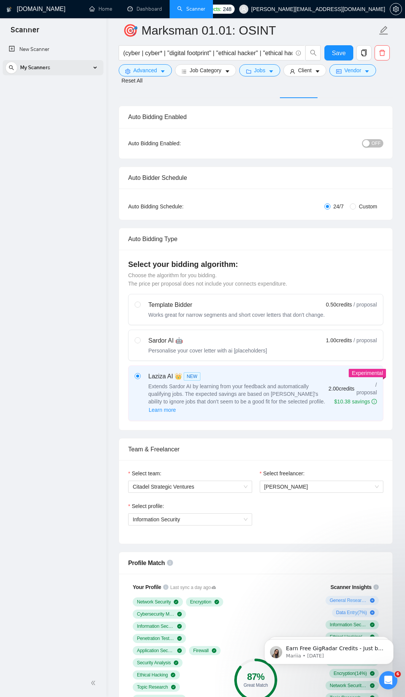  What do you see at coordinates (250, 30) in the screenshot?
I see `input: Scanner name...` at bounding box center [250, 30].